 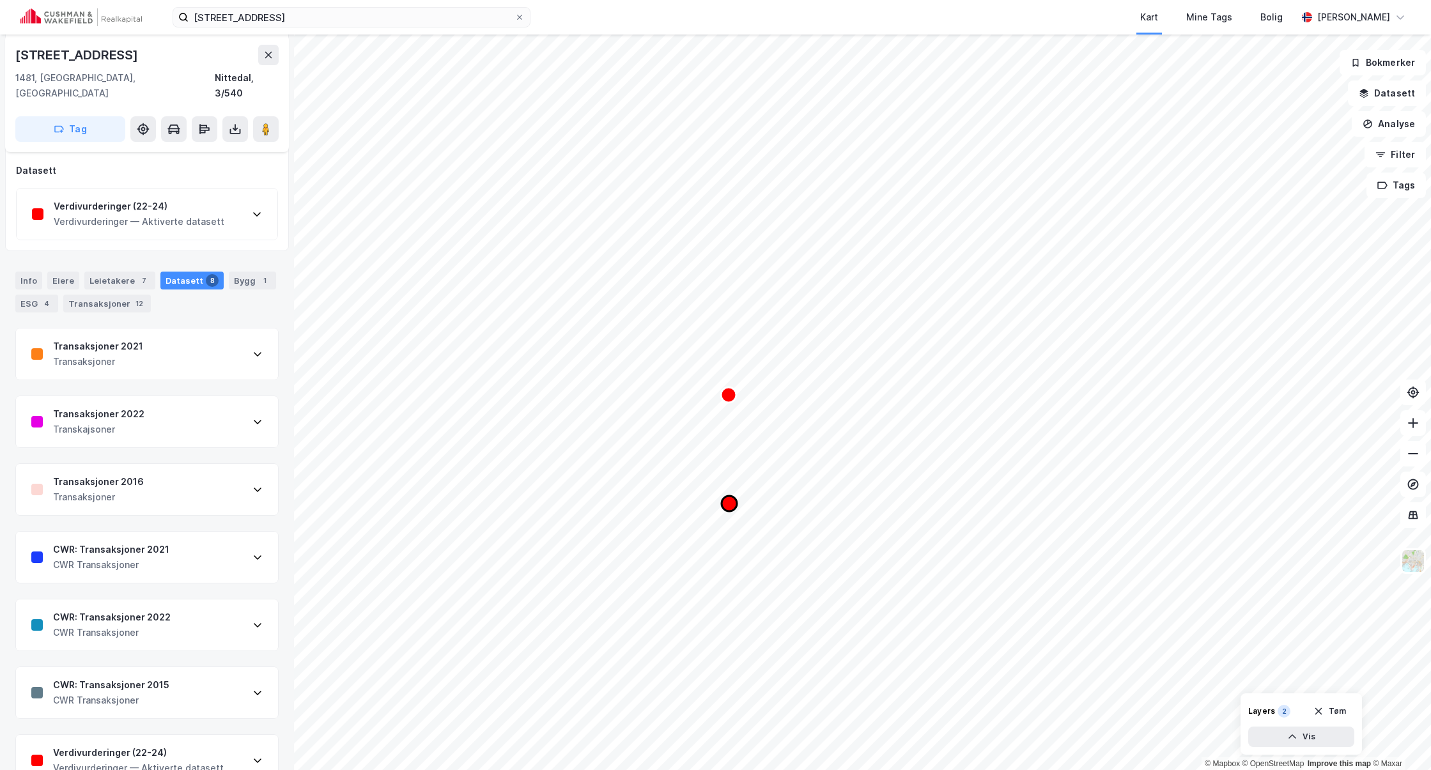 What do you see at coordinates (1396, 185) in the screenshot?
I see `button: Tags` at bounding box center [1396, 185].